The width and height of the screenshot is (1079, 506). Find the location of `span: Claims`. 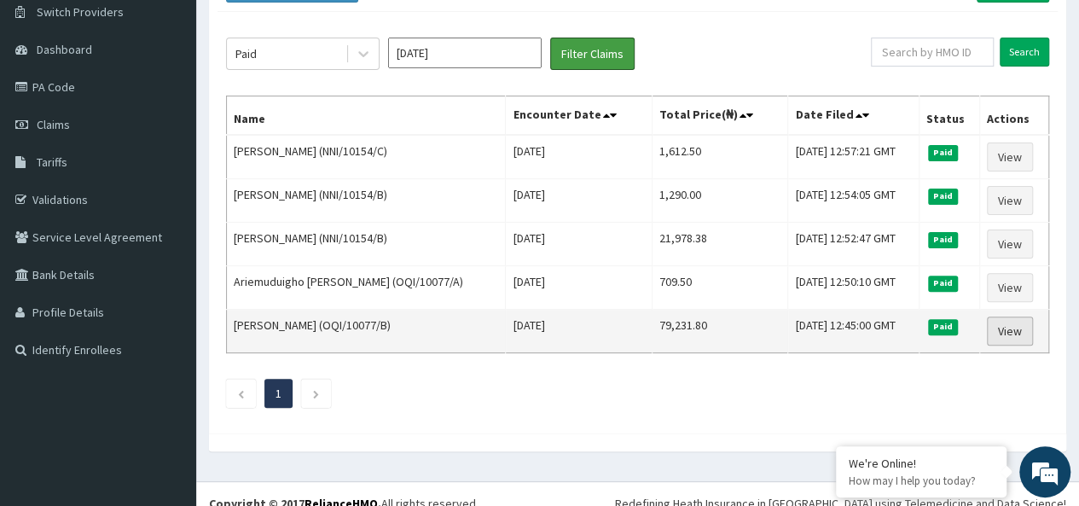

span: Claims is located at coordinates (53, 125).